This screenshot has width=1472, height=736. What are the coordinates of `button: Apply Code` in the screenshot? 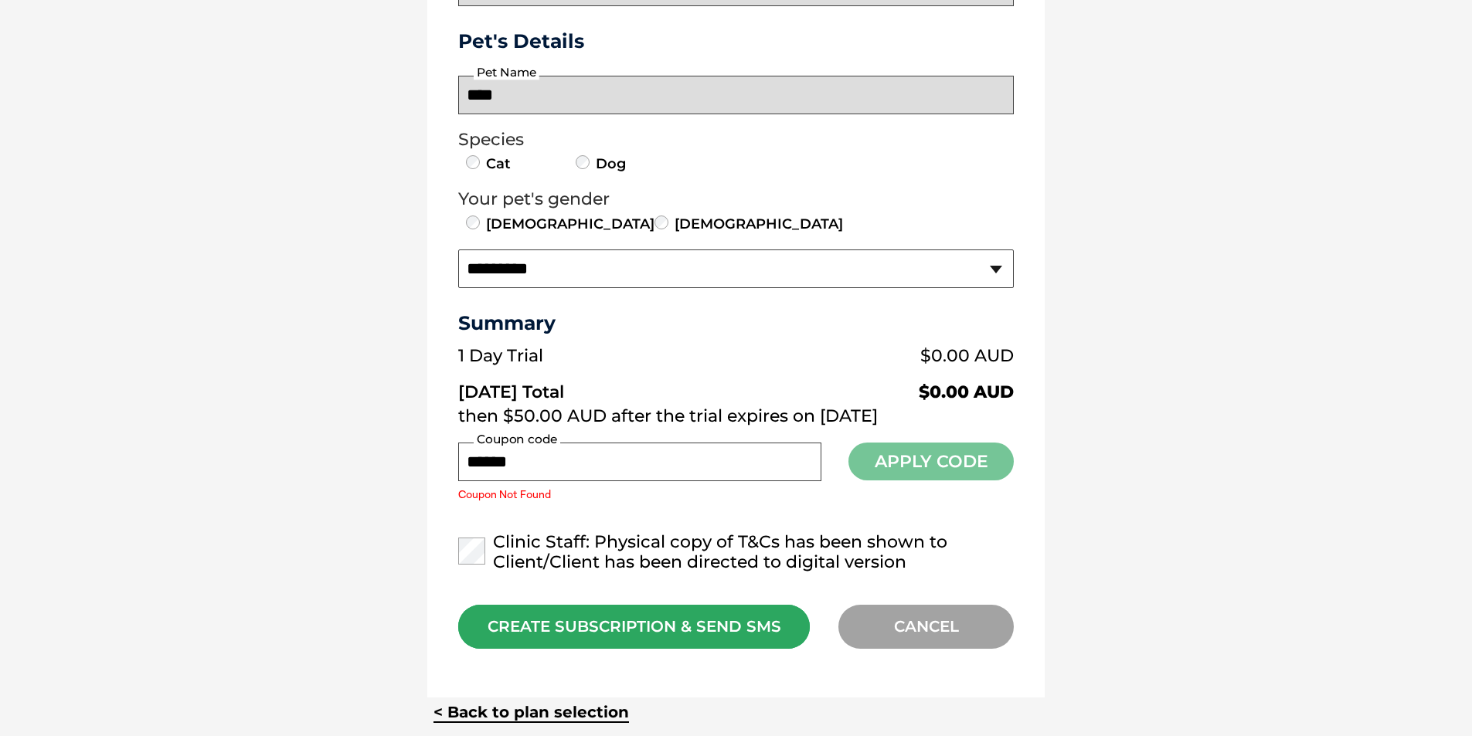 It's located at (931, 461).